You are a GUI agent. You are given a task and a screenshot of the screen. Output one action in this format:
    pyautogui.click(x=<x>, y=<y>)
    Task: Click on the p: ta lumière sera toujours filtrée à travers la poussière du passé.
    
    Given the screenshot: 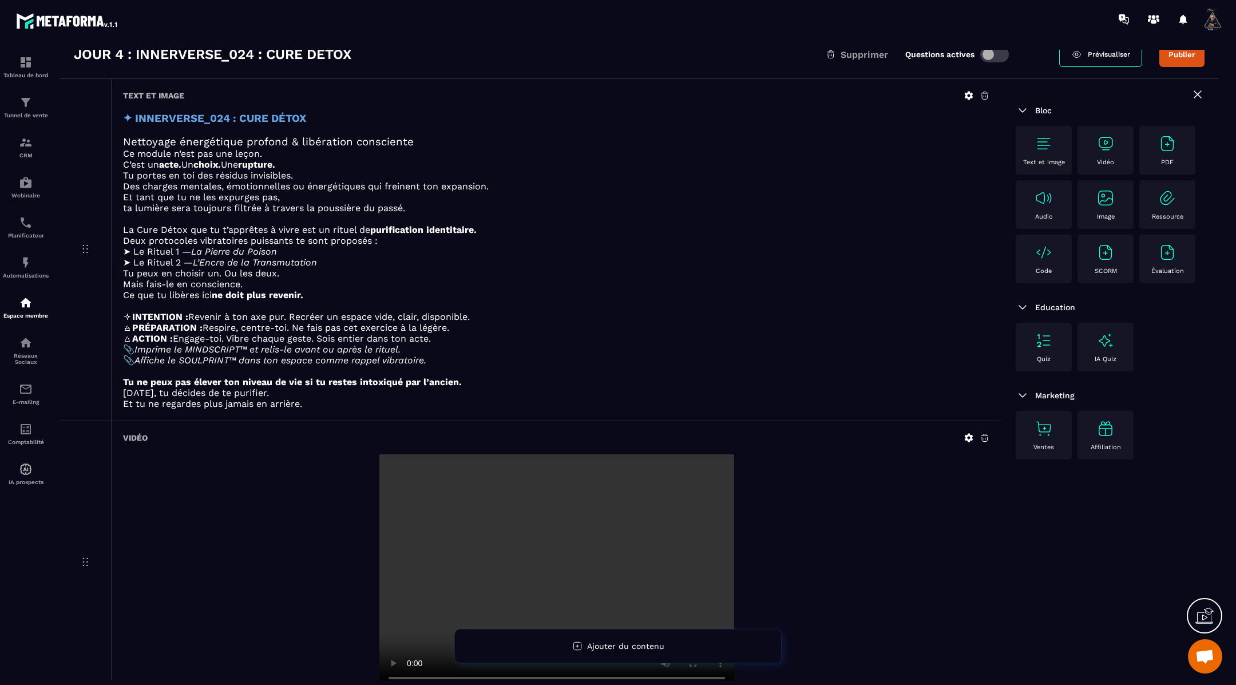 What is the action you would take?
    pyautogui.click(x=556, y=208)
    